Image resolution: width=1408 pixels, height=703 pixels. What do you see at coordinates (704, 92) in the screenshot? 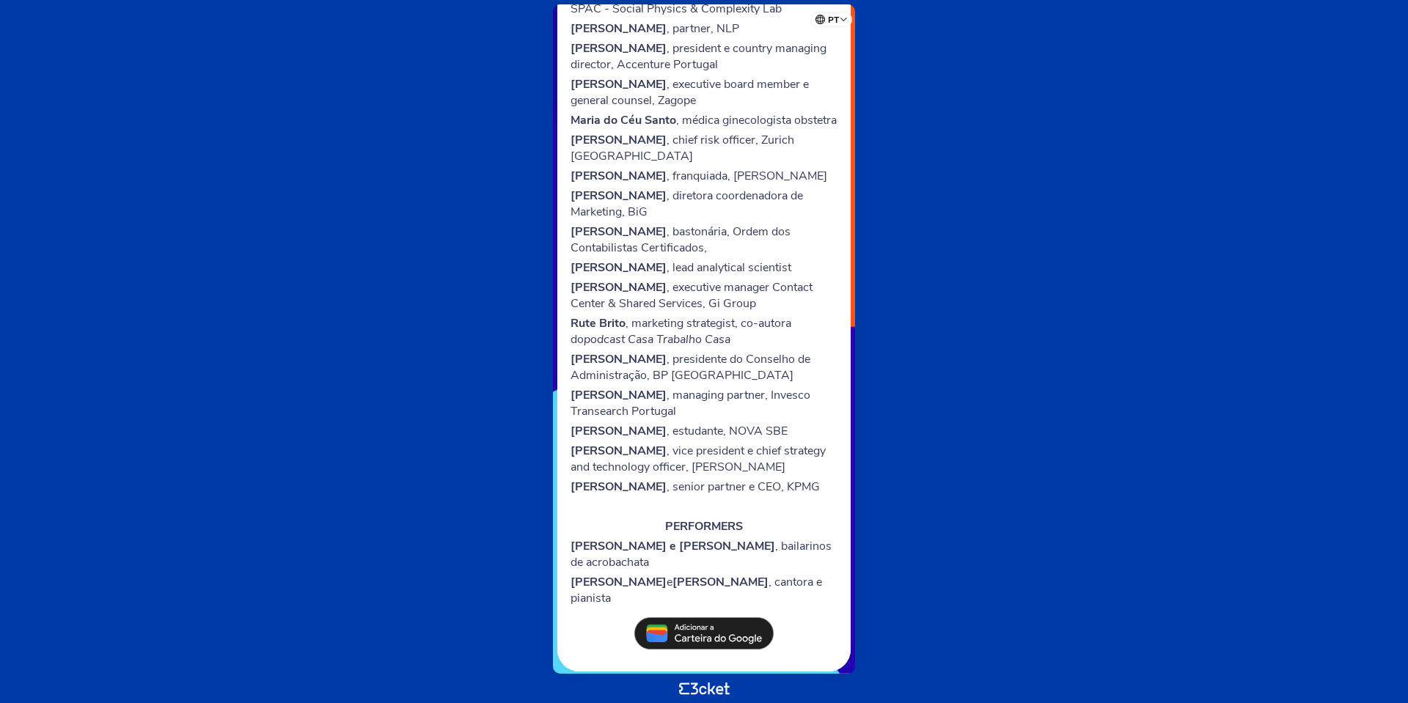
I see `p: , executive board member e general counsel, Zagope` at bounding box center [704, 92].